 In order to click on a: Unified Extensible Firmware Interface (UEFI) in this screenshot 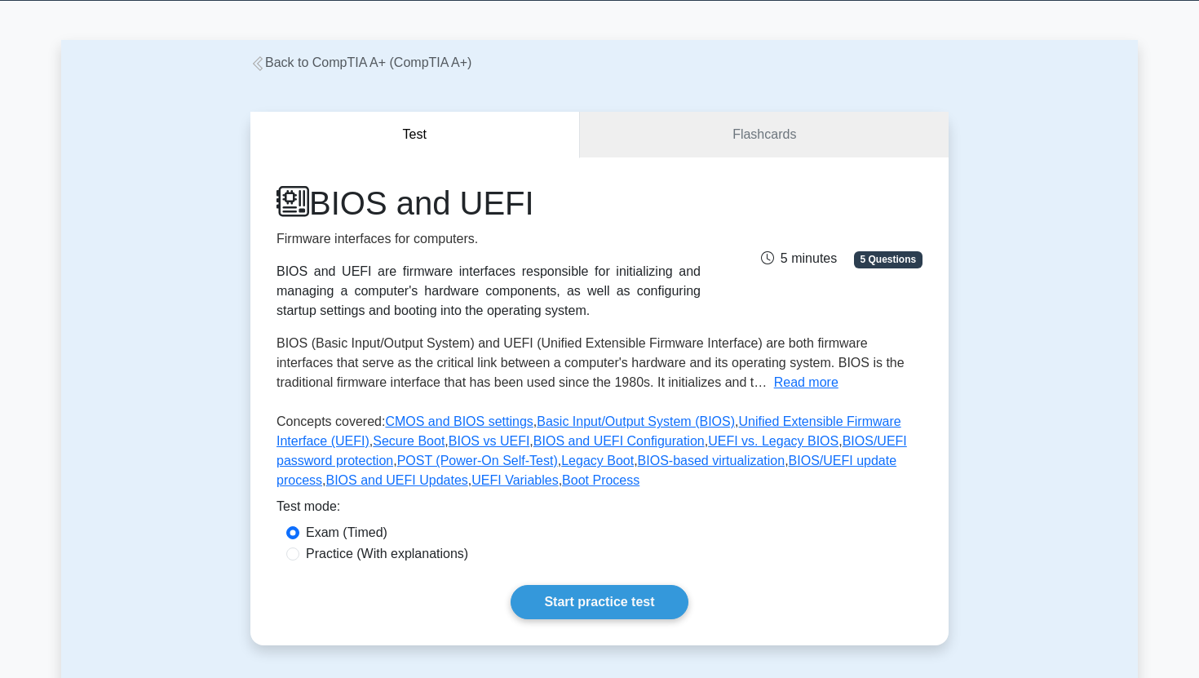, I will do `click(589, 431)`.